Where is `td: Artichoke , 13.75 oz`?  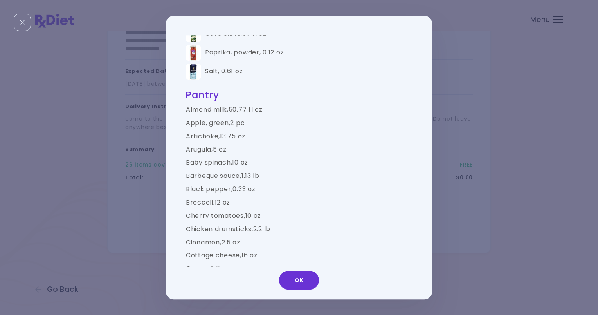
td: Artichoke , 13.75 oz is located at coordinates (299, 136).